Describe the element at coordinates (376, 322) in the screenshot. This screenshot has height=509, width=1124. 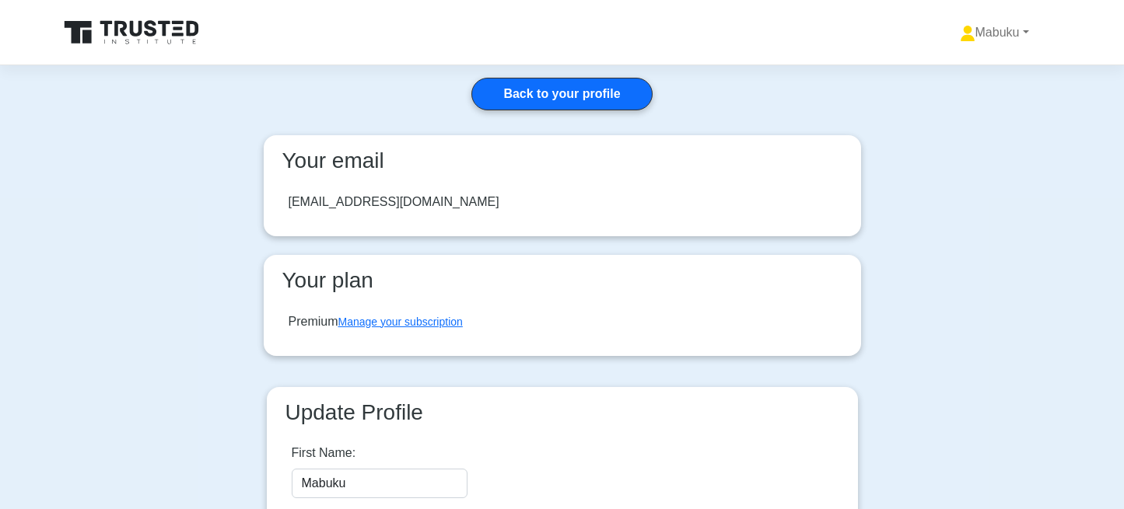
I see `div: Premium` at that location.